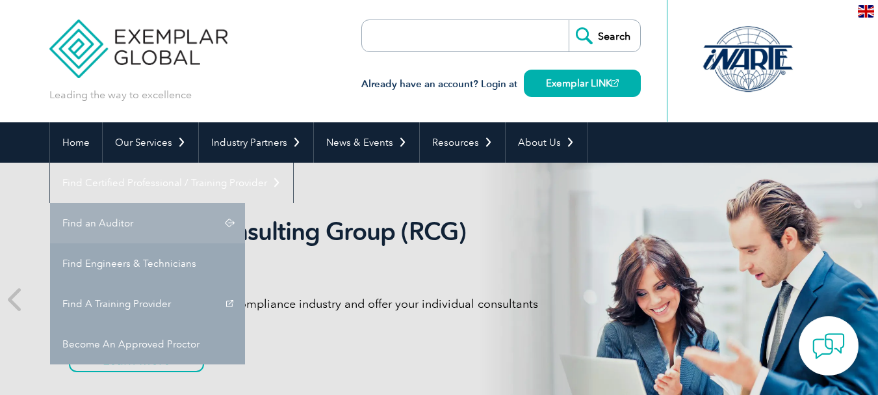  What do you see at coordinates (148, 304) in the screenshot?
I see `a: Find A Training Provider` at bounding box center [148, 304].